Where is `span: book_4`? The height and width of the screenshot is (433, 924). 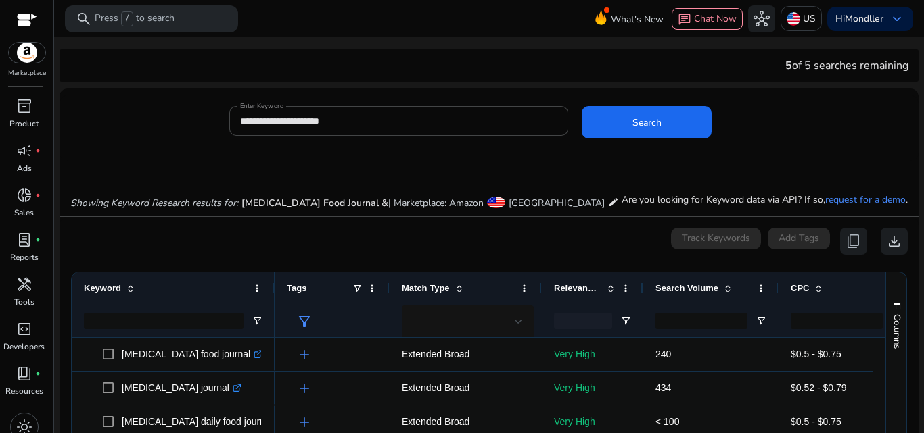 span: book_4 is located at coordinates (24, 374).